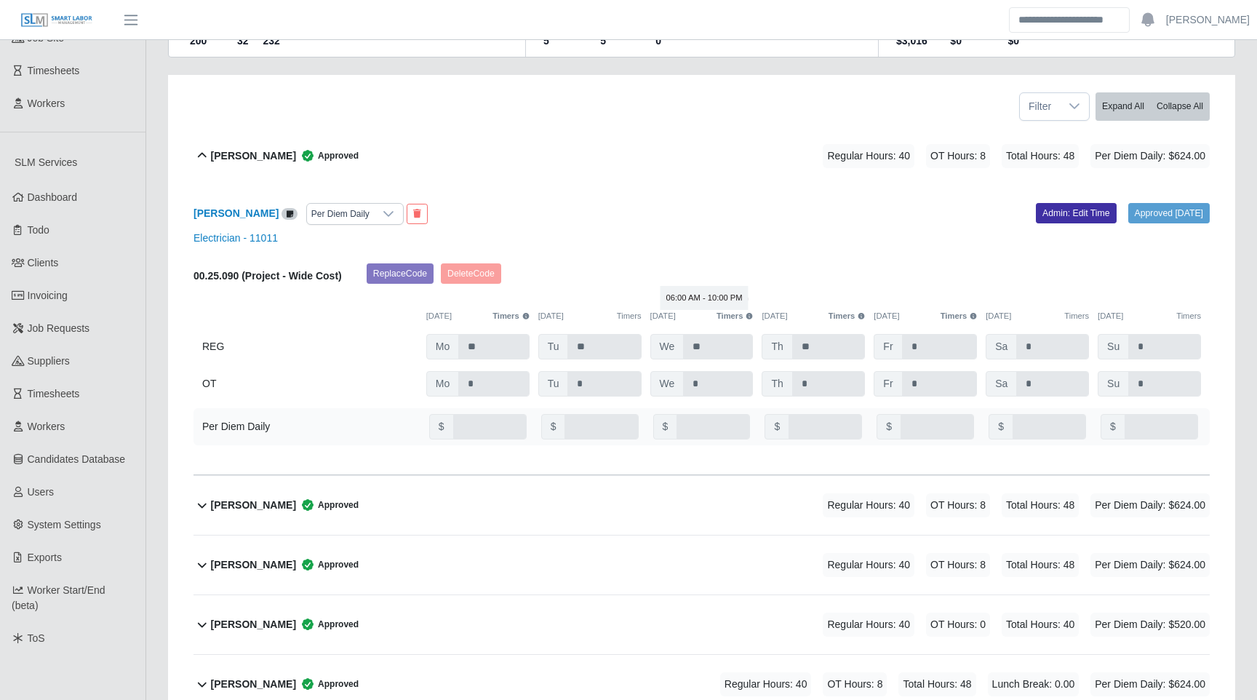 The image size is (1257, 700). I want to click on div: OT, so click(310, 383).